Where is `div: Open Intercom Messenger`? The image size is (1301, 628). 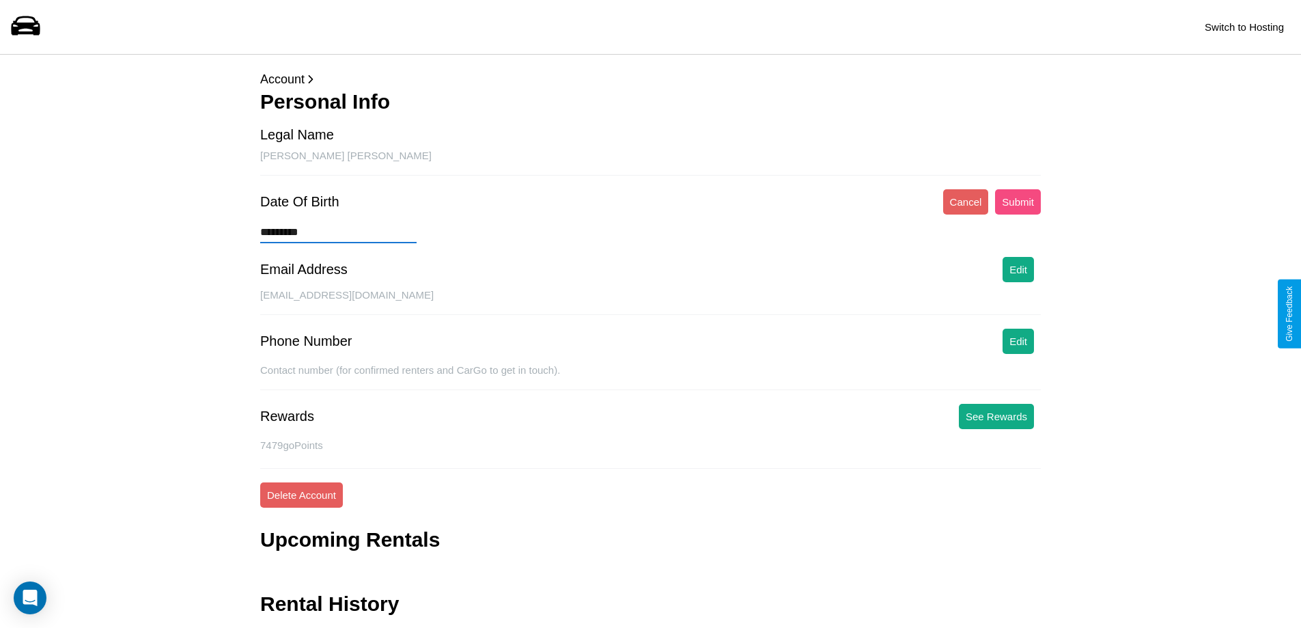
div: Open Intercom Messenger is located at coordinates (30, 598).